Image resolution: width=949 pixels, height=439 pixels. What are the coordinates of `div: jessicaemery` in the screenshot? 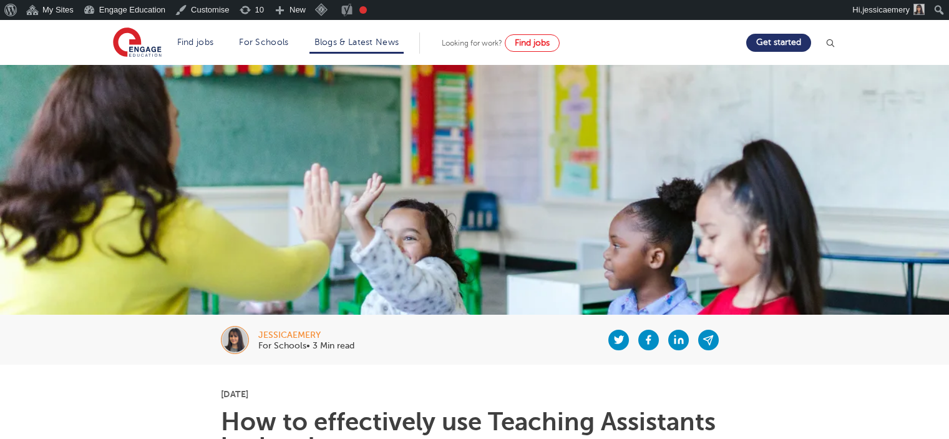 It's located at (306, 335).